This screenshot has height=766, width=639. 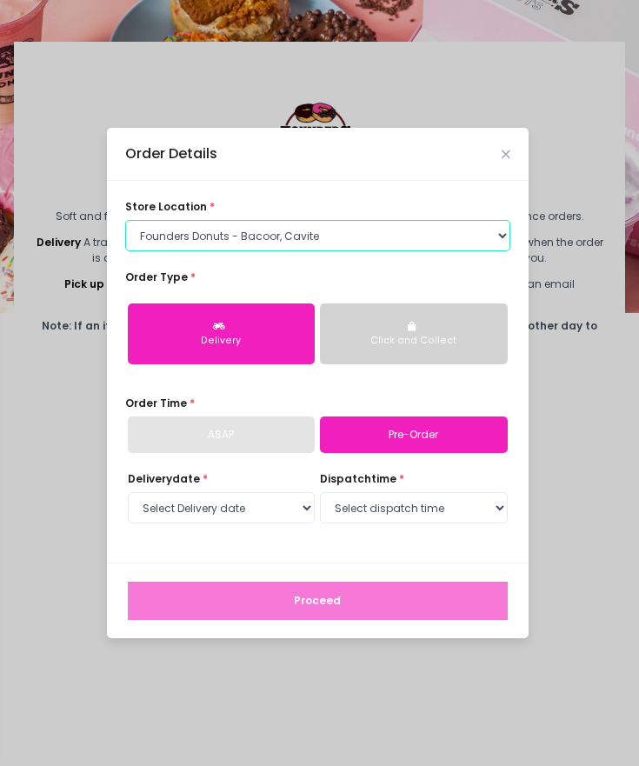 I want to click on div: Click and Collect, so click(x=414, y=341).